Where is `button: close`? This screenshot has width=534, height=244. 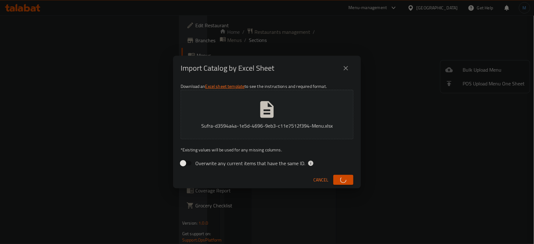
button: close is located at coordinates (346, 68).